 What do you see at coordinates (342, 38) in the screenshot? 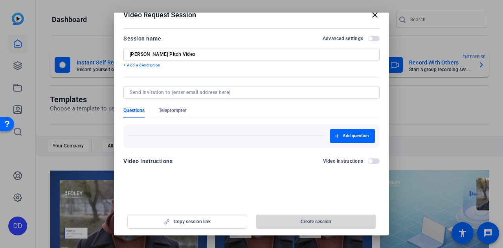
I see `h2: Advanced settings` at bounding box center [342, 38].